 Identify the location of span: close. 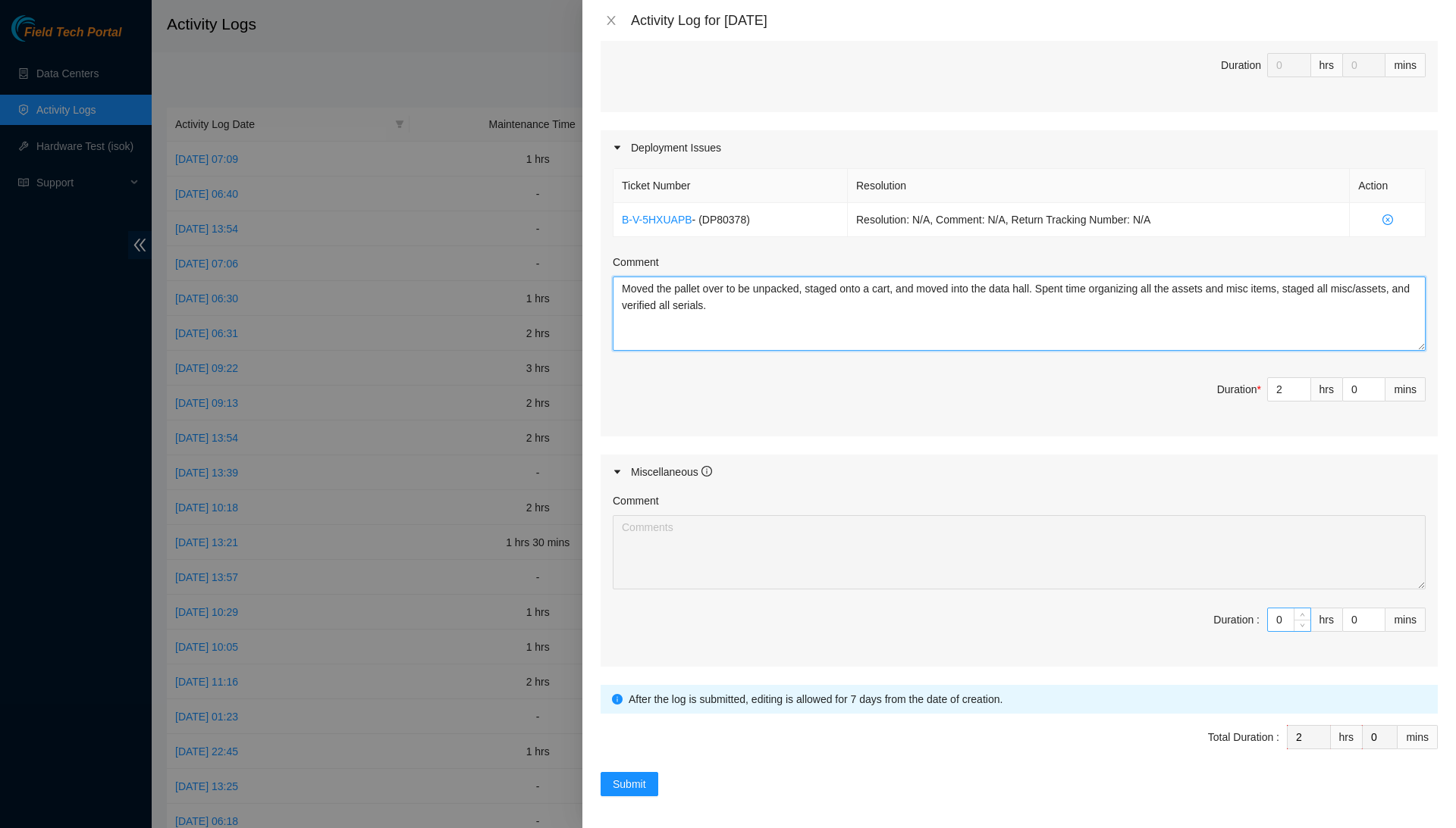
(612, 21).